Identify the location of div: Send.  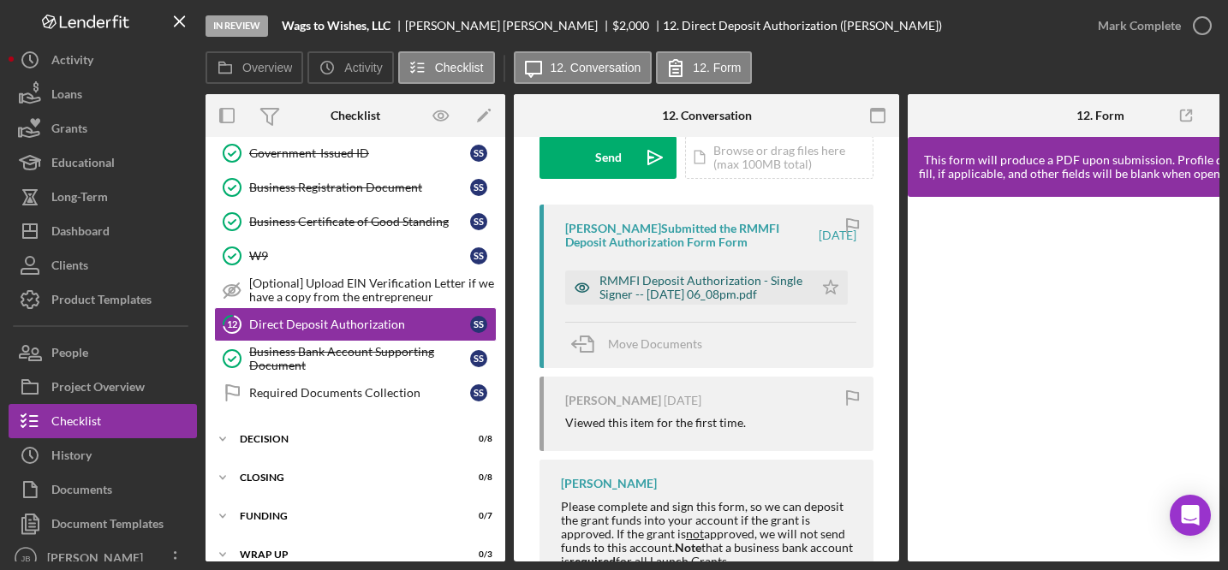
(608, 158).